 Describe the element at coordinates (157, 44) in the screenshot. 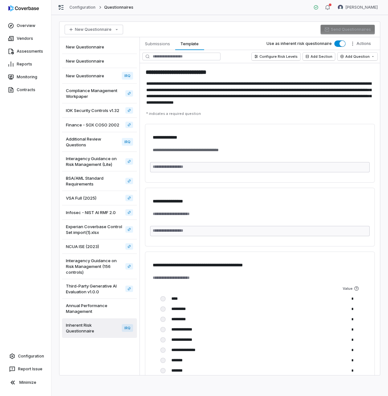

I see `span: Submissions` at that location.